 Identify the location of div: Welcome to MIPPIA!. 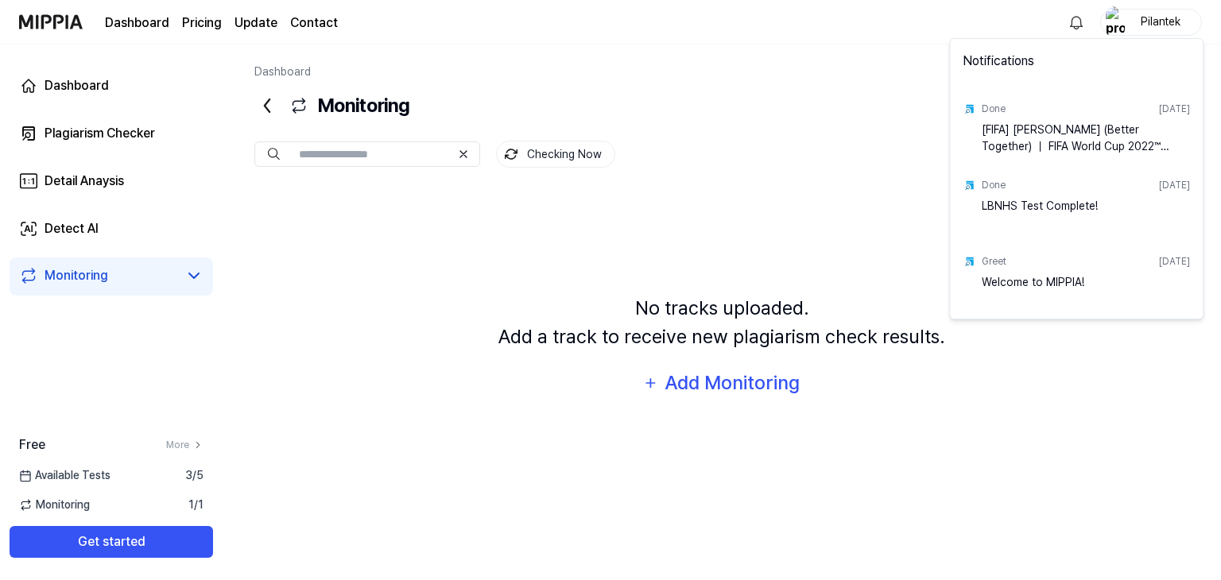
(1086, 290).